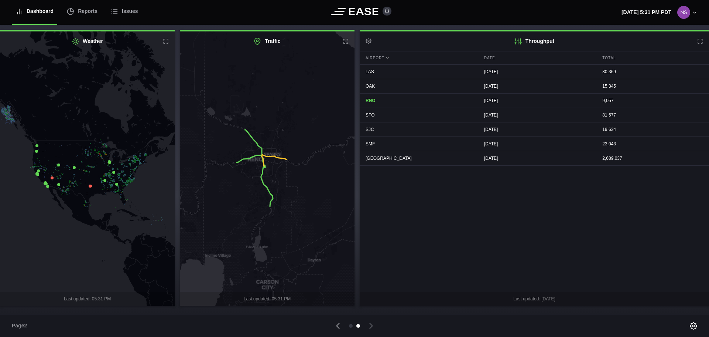 The image size is (709, 337). Describe the element at coordinates (653, 129) in the screenshot. I see `div: 19,634` at that location.